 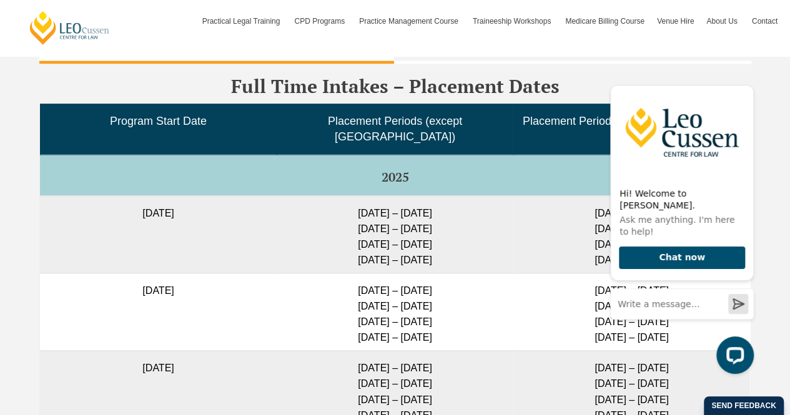 What do you see at coordinates (320, 21) in the screenshot?
I see `a: CPD Programs` at bounding box center [320, 21].